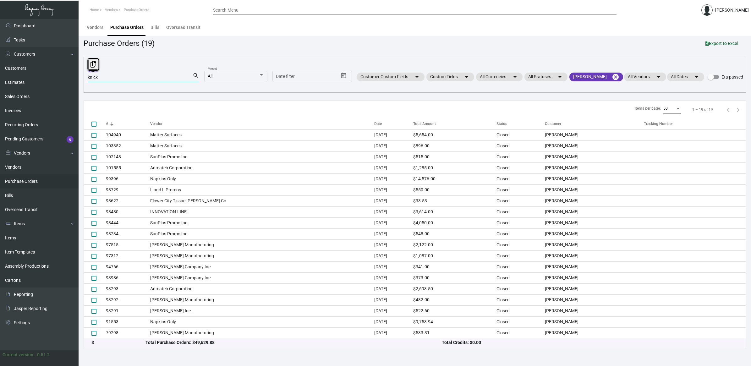  Describe the element at coordinates (455, 212) in the screenshot. I see `td: $3,614.00` at that location.